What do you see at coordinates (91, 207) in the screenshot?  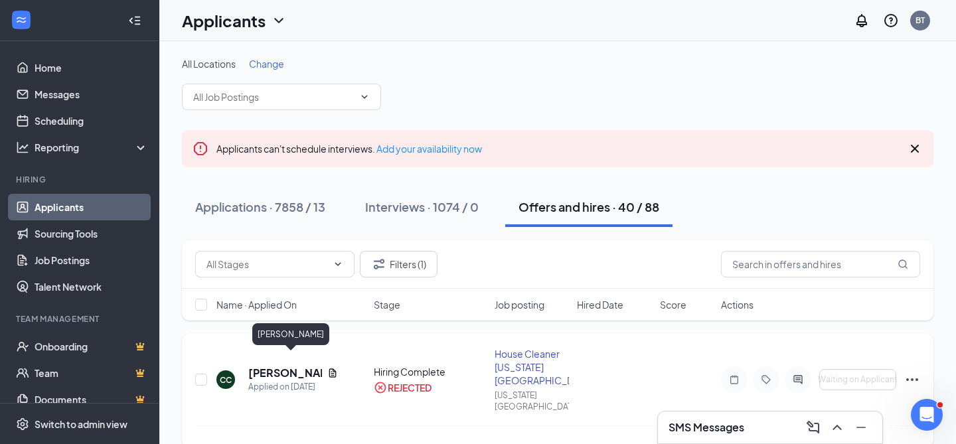 I see `a: Applicants` at bounding box center [91, 207].